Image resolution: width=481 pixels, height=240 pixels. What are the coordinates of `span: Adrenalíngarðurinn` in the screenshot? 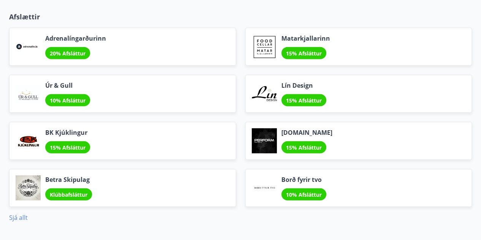 It's located at (76, 38).